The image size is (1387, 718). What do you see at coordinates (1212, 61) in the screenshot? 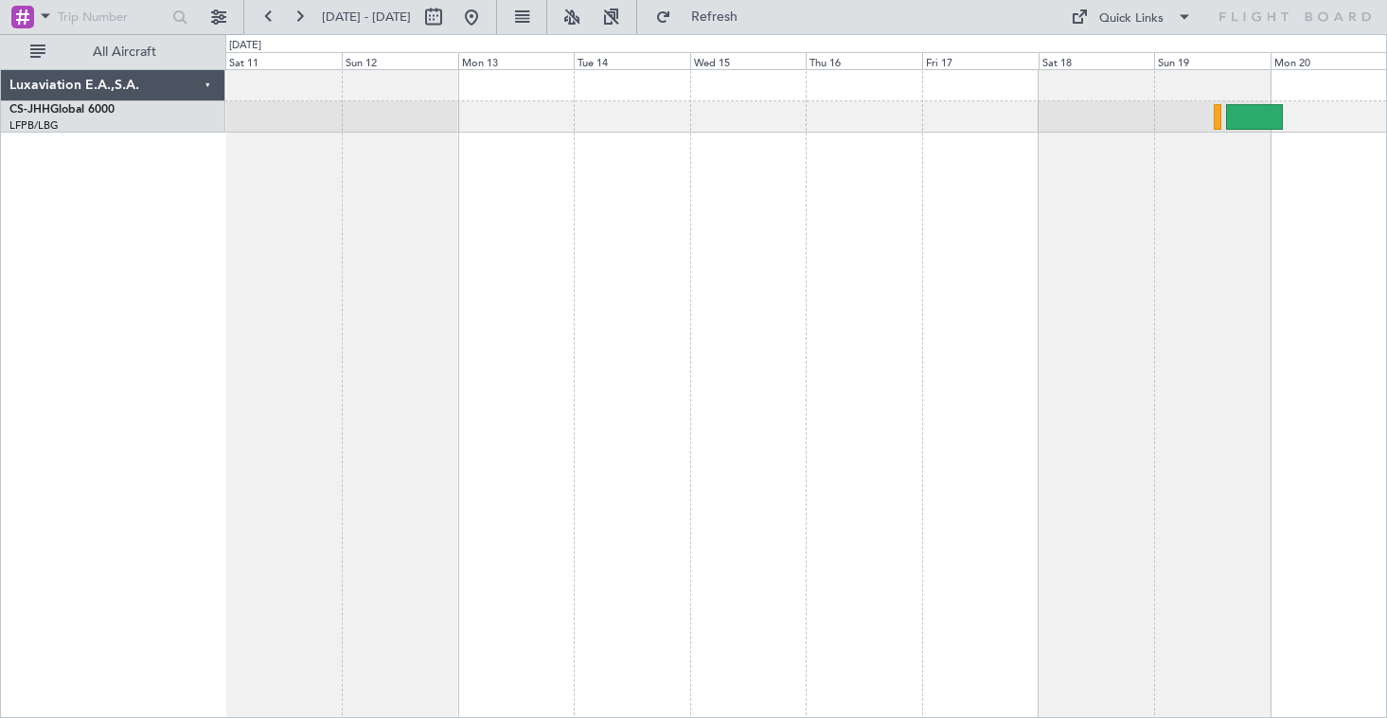
I see `div: Sun 19` at bounding box center [1212, 61].